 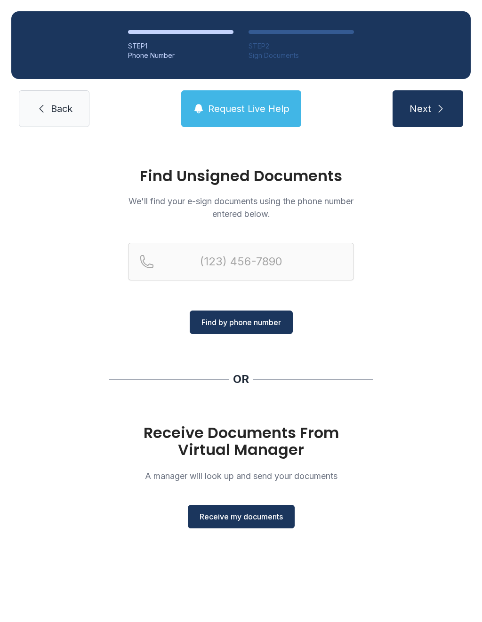 What do you see at coordinates (301, 56) in the screenshot?
I see `div: Sign Documents` at bounding box center [301, 56].